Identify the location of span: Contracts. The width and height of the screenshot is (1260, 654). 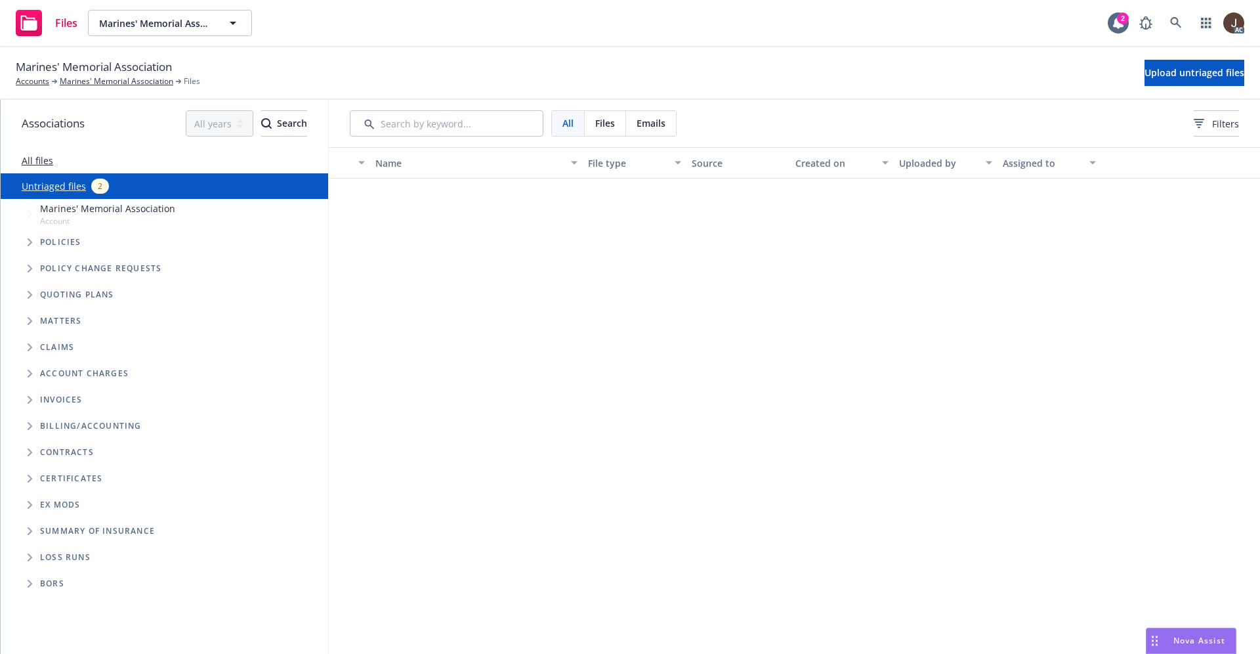
(67, 452).